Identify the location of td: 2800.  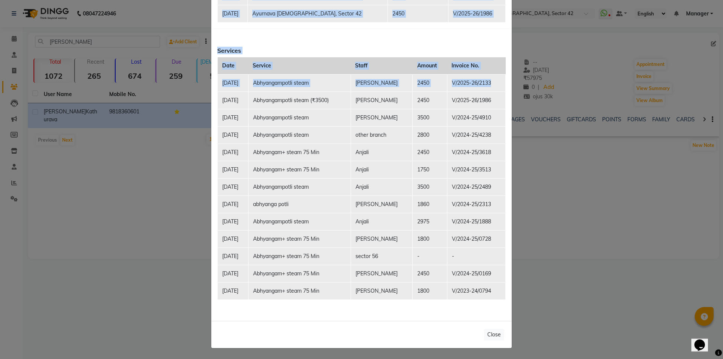
(430, 135).